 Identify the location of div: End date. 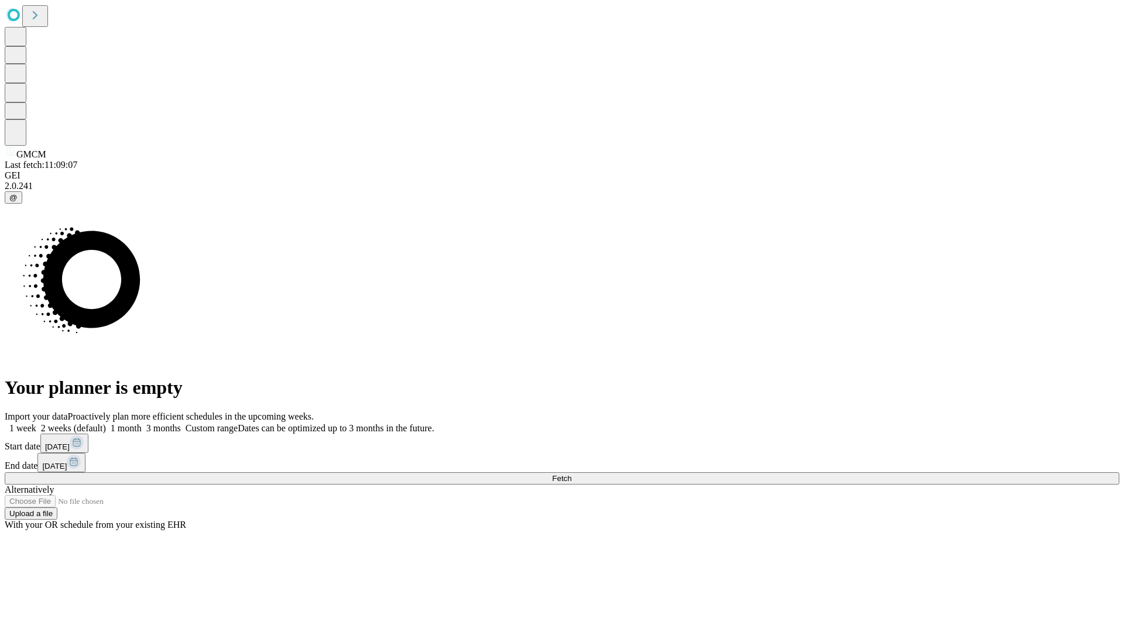
(562, 463).